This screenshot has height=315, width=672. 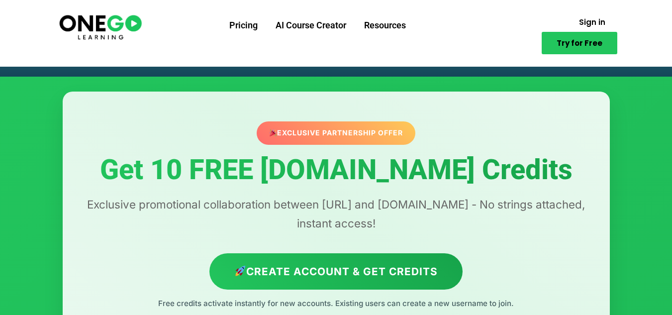 I want to click on a: Sign in, so click(x=592, y=22).